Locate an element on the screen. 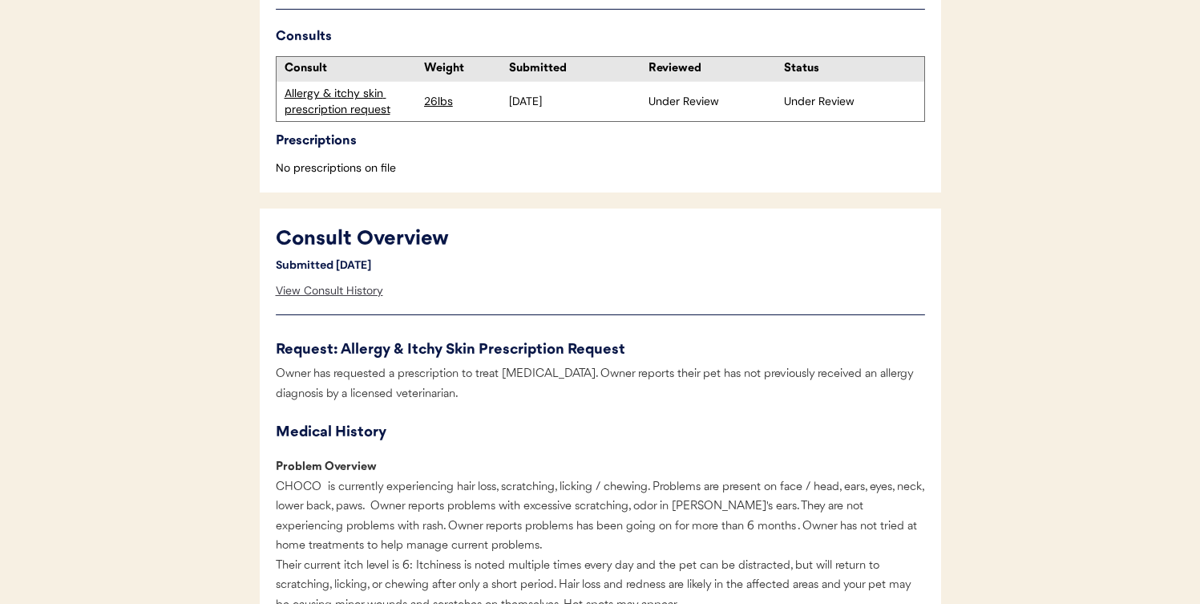 The image size is (1200, 604). div: No prescriptions on file is located at coordinates (600, 168).